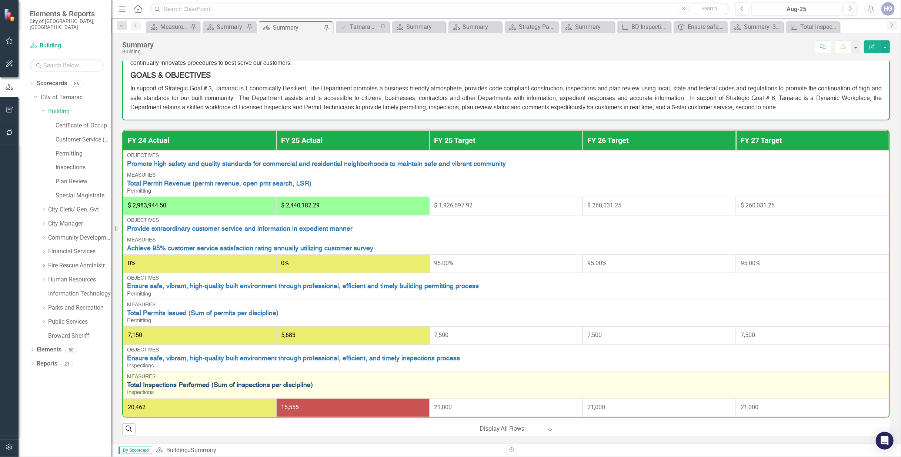  What do you see at coordinates (300, 205) in the screenshot?
I see `span: $ 2,440,182.29` at bounding box center [300, 205].